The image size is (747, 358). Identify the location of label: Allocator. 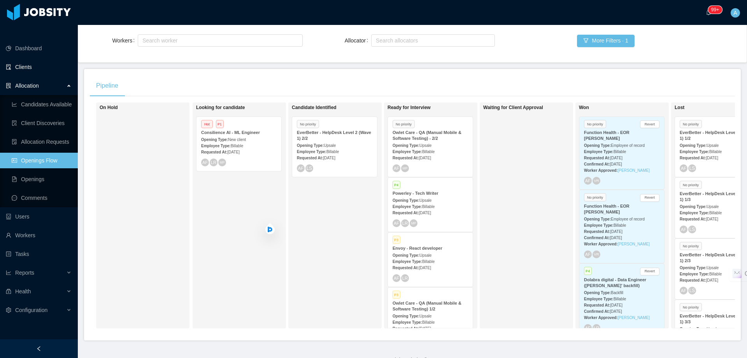
(358, 40).